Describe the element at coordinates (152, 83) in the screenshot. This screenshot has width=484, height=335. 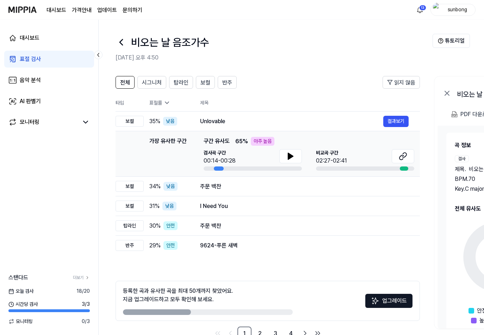
I see `span: 시그니처` at that location.